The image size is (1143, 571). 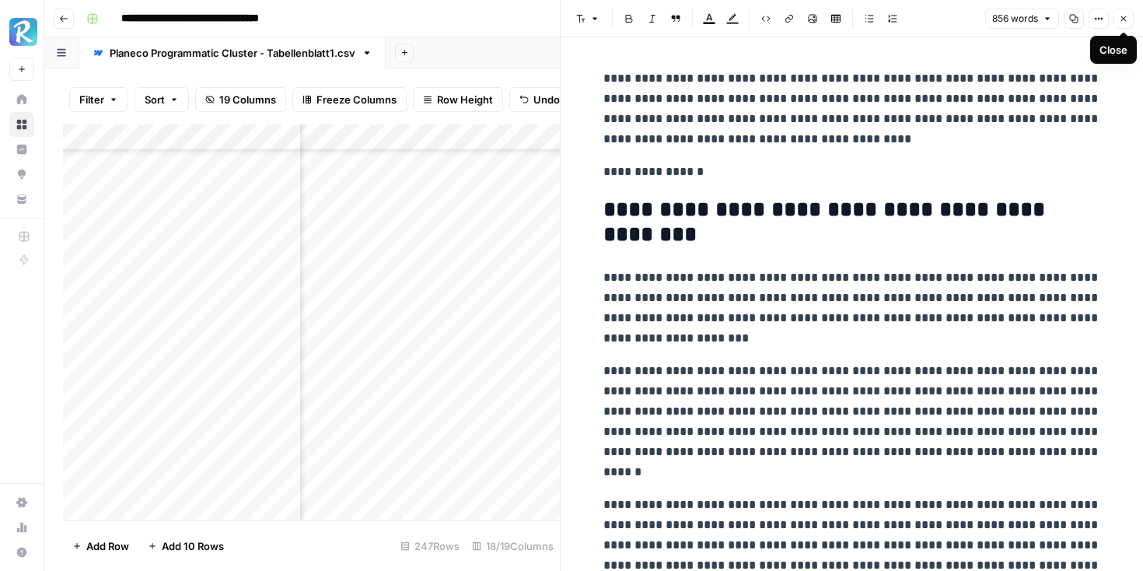 I want to click on a: Usage, so click(x=22, y=527).